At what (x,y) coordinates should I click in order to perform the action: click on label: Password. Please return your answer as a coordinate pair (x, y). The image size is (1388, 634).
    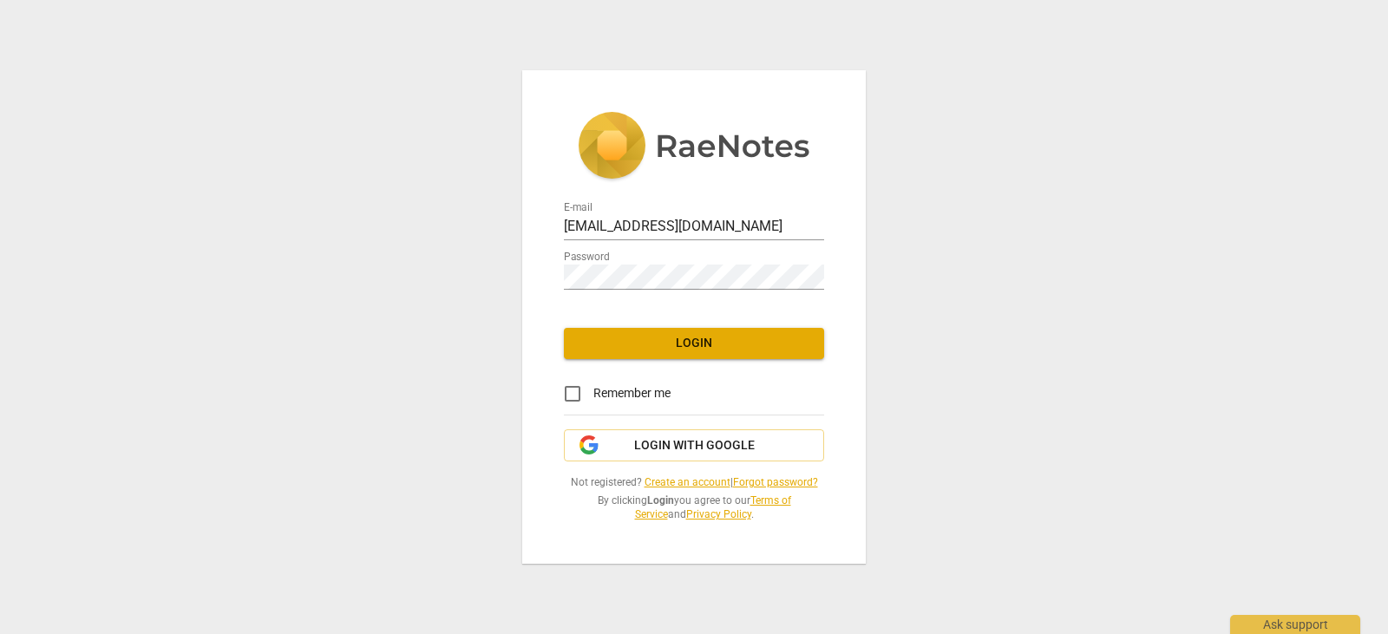
    Looking at the image, I should click on (587, 257).